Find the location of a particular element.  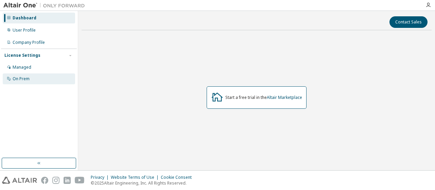

img: facebook.svg is located at coordinates (44, 180).